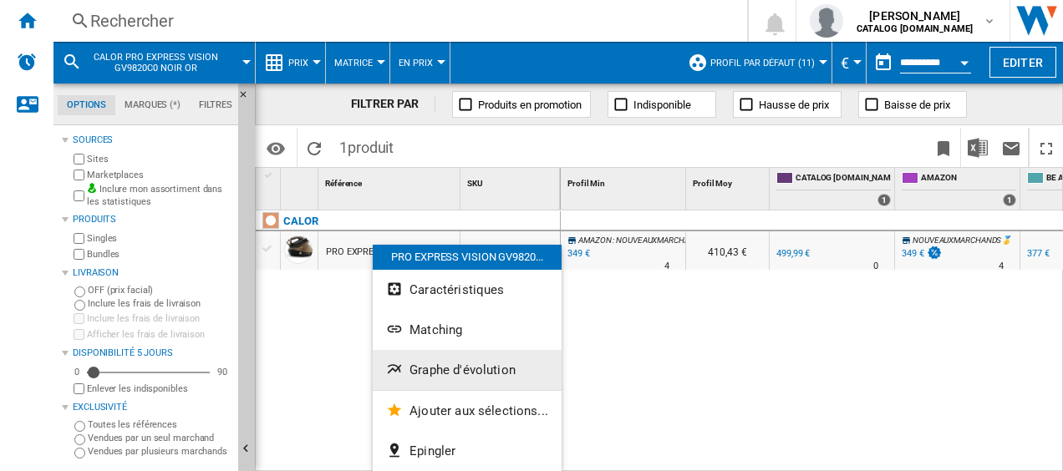 Image resolution: width=1063 pixels, height=471 pixels. What do you see at coordinates (432, 451) in the screenshot?
I see `span: Epingler` at bounding box center [432, 451].